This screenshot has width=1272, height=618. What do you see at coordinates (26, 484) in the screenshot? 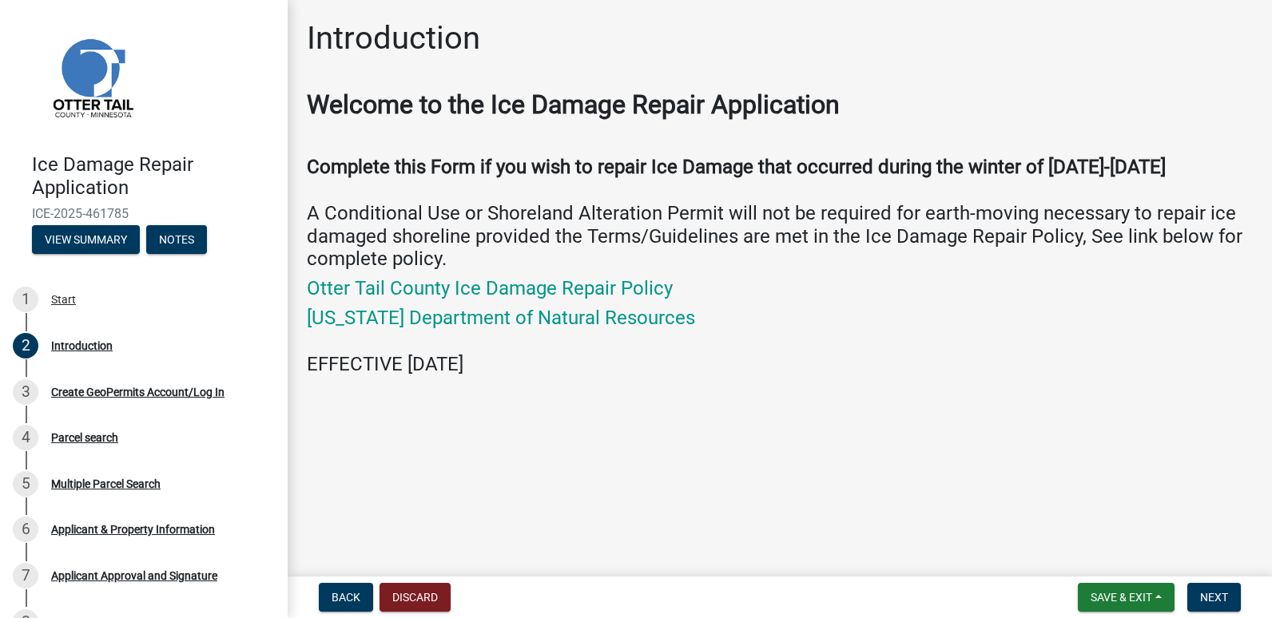
I see `div: 5` at bounding box center [26, 484].